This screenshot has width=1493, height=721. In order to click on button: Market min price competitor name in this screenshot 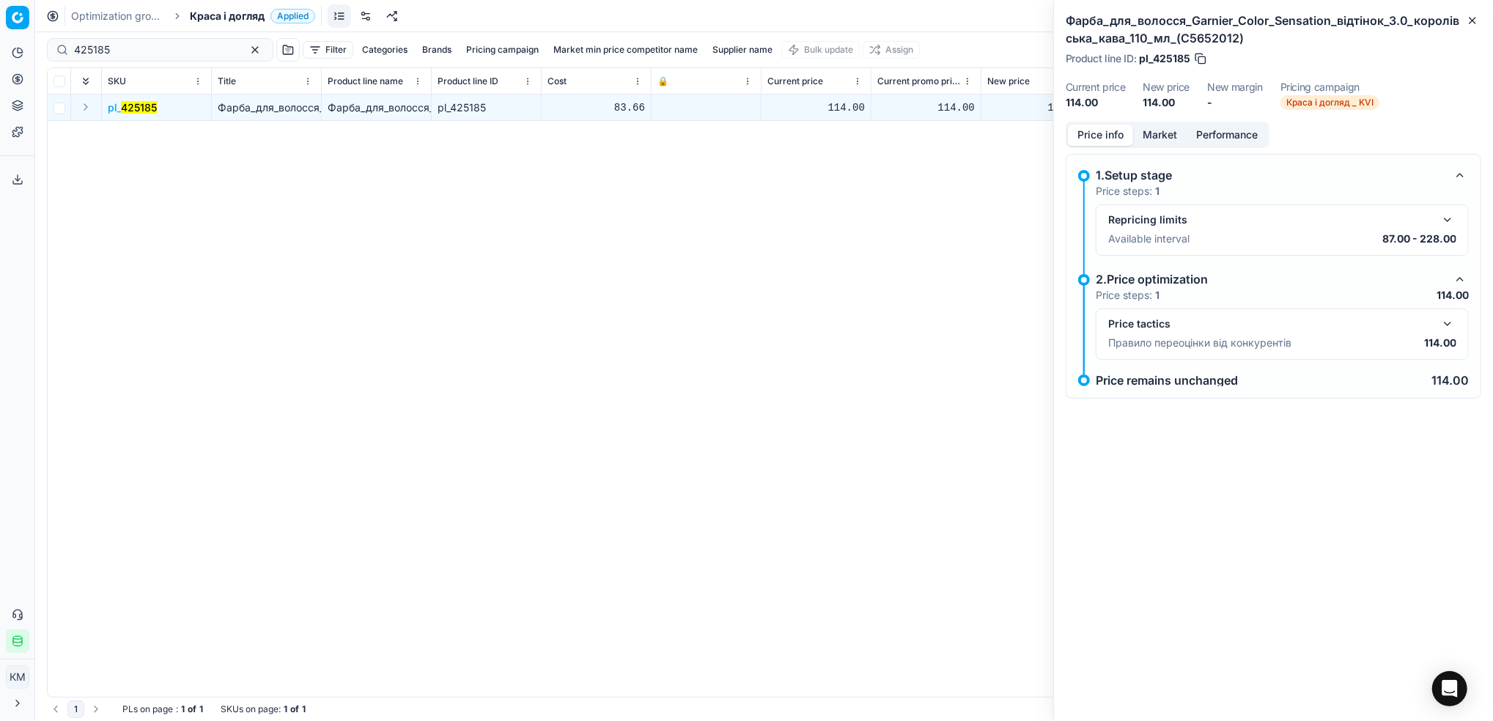, I will do `click(625, 50)`.